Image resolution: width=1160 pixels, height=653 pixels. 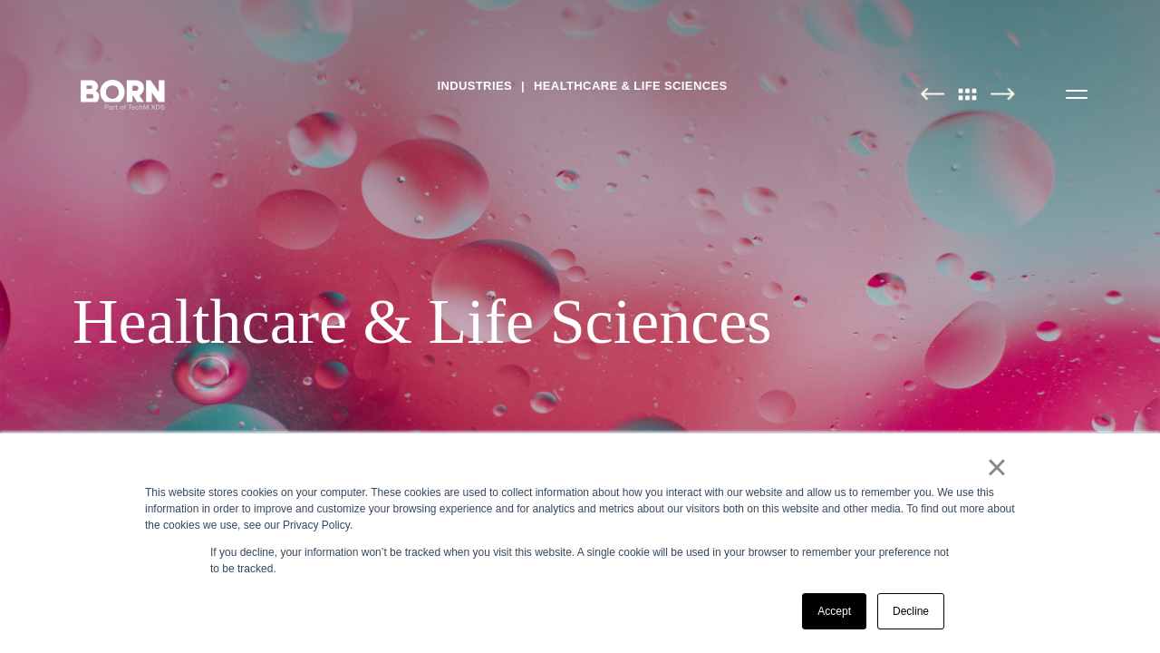 What do you see at coordinates (631, 86) in the screenshot?
I see `a: Healthcare & Life Sciences` at bounding box center [631, 86].